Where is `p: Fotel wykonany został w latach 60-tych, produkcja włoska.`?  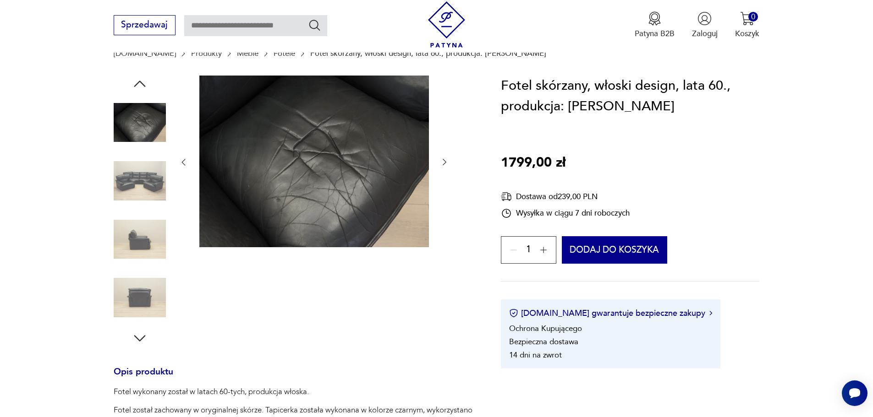 p: Fotel wykonany został w latach 60-tych, produkcja włoska. is located at coordinates (294, 392).